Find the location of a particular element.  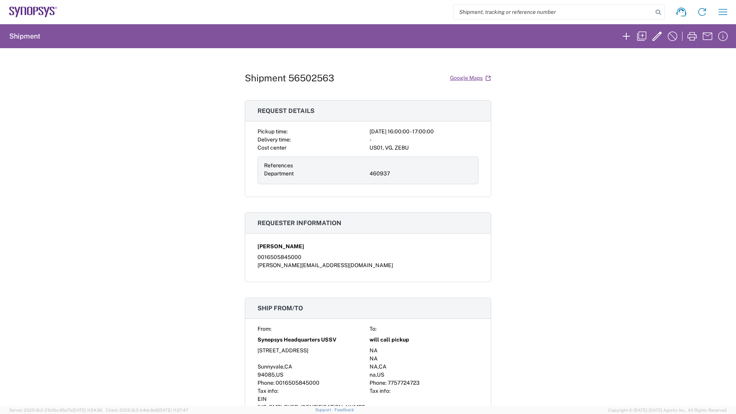

h2: Shipment is located at coordinates (25, 36).